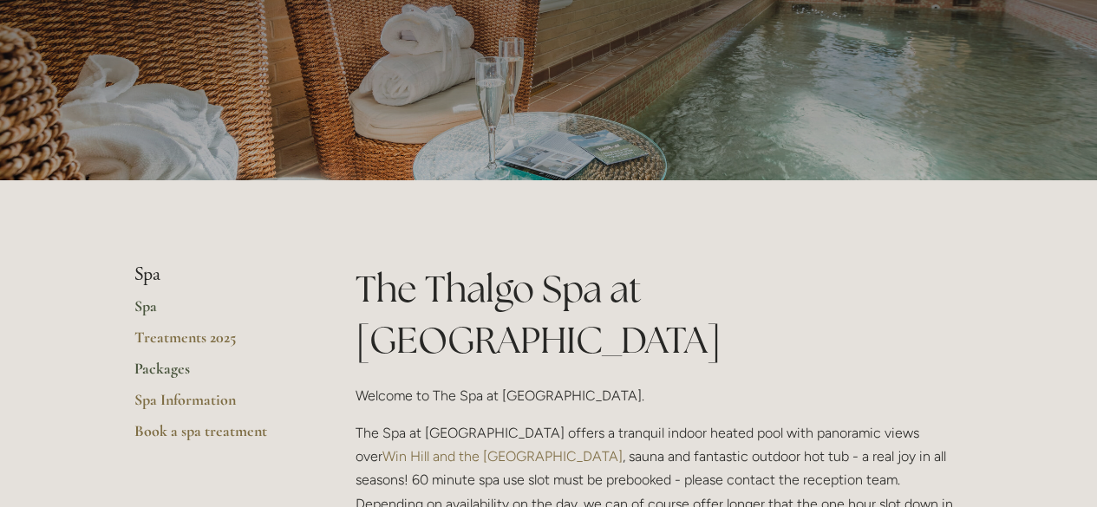  What do you see at coordinates (217, 406) in the screenshot?
I see `a: Spa Information` at bounding box center [217, 406].